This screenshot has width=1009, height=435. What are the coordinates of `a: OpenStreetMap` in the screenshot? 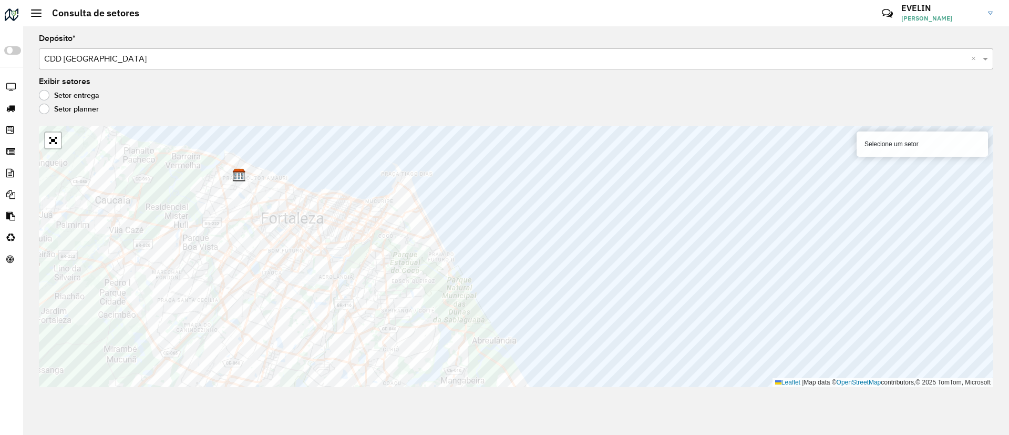 It's located at (859, 382).